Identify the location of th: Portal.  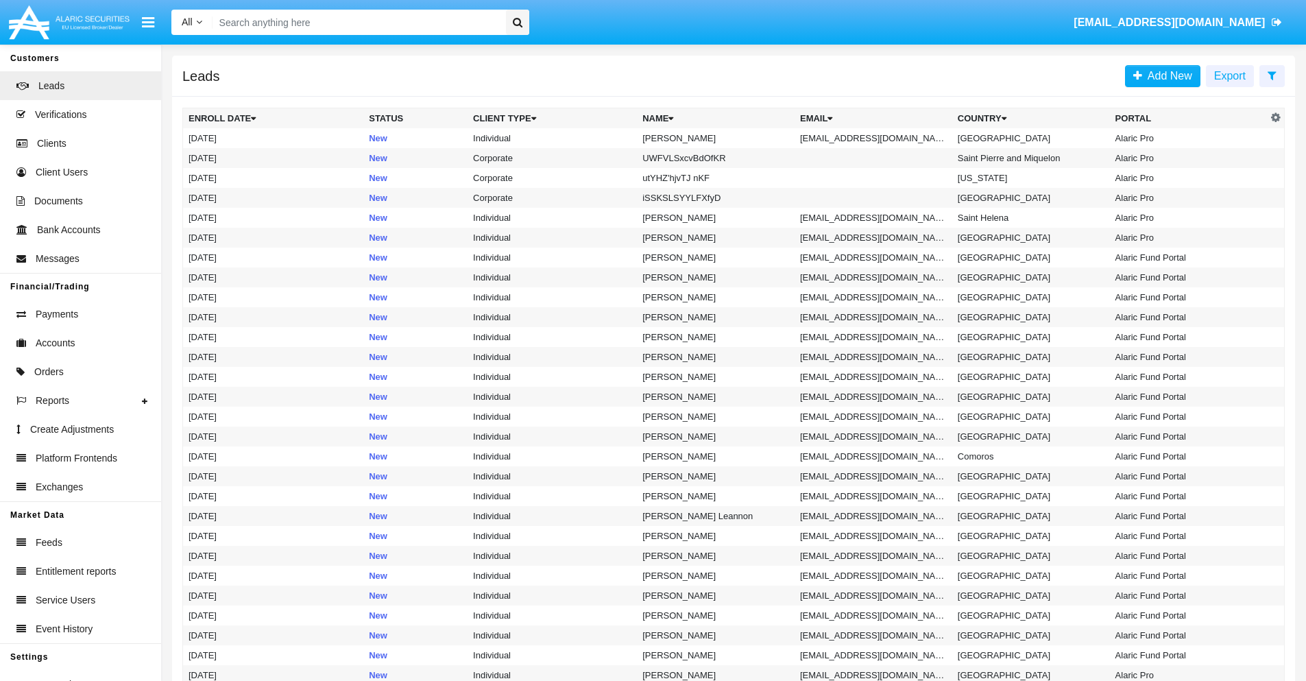
(1189, 119).